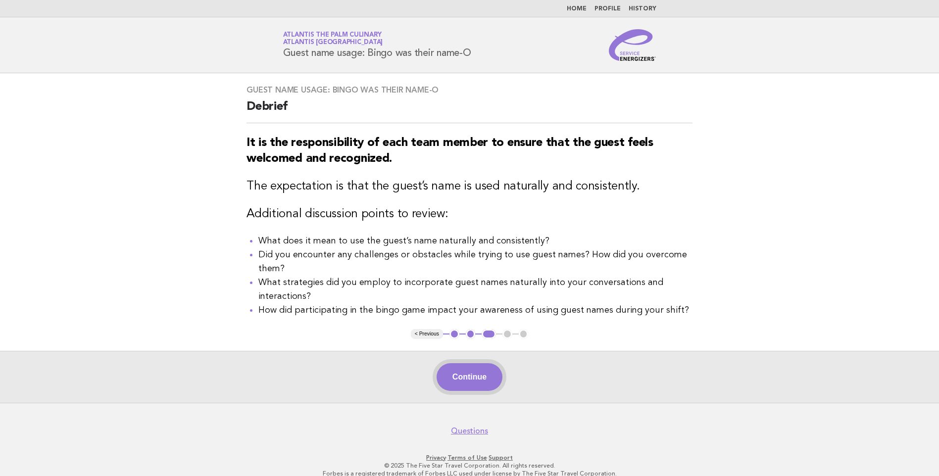 This screenshot has width=939, height=476. Describe the element at coordinates (642, 9) in the screenshot. I see `a: History` at that location.